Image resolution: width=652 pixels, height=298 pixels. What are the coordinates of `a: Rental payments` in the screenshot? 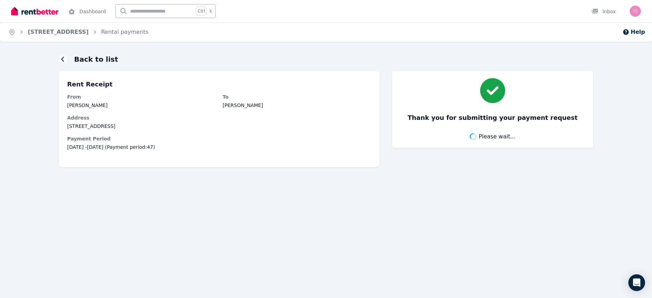 It's located at (125, 32).